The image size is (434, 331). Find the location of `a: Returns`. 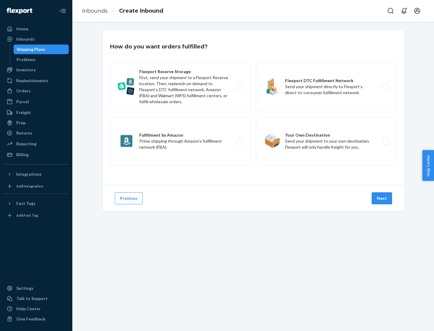

a: Returns is located at coordinates (36, 133).